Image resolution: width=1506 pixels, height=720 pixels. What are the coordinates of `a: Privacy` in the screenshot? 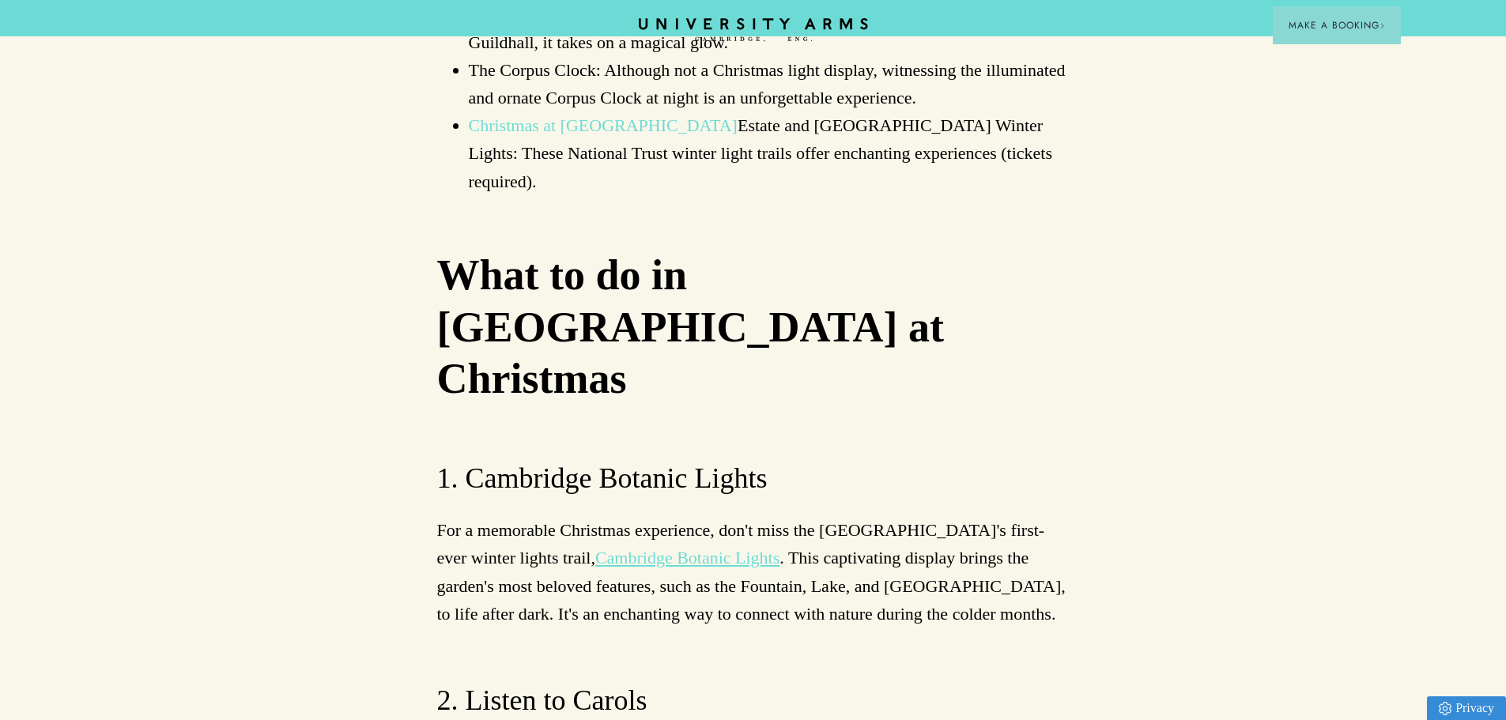 It's located at (1467, 709).